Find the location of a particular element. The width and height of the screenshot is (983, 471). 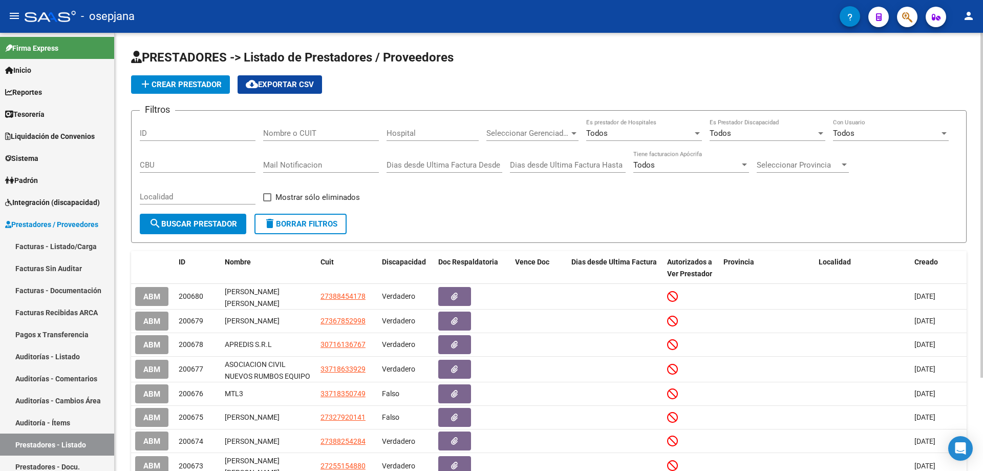

span: Doc Respaldatoria is located at coordinates (468, 262).